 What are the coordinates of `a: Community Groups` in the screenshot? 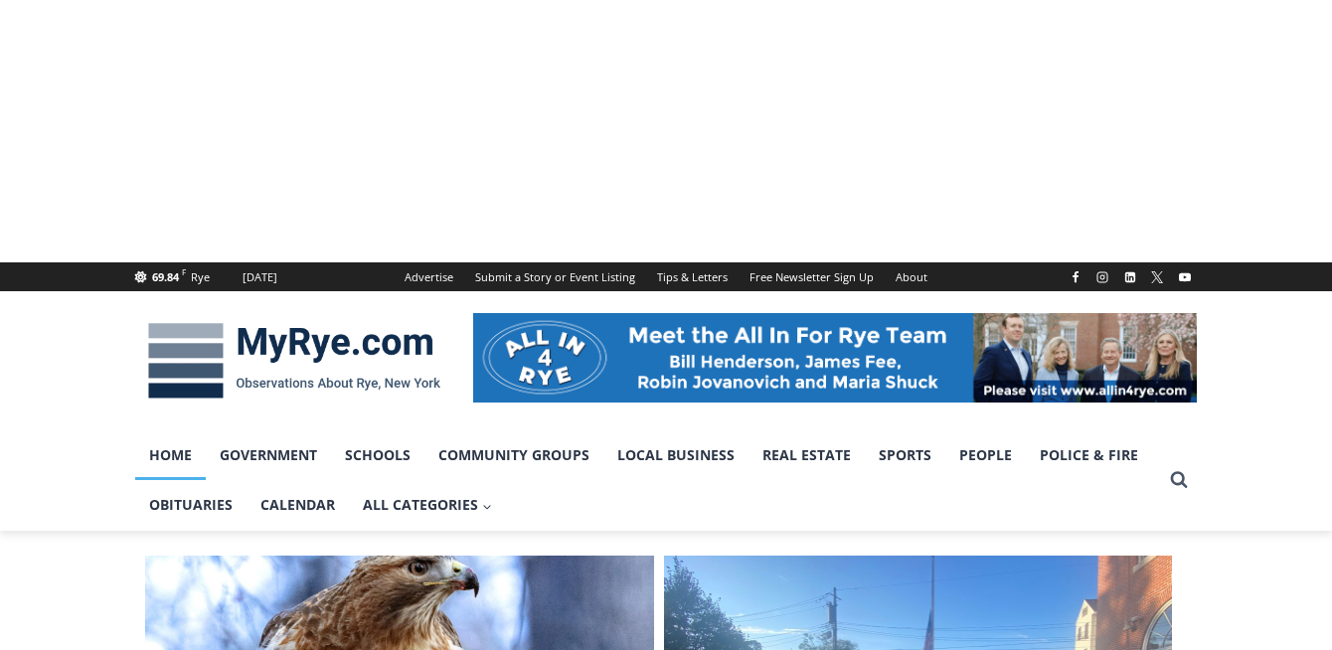 It's located at (514, 455).